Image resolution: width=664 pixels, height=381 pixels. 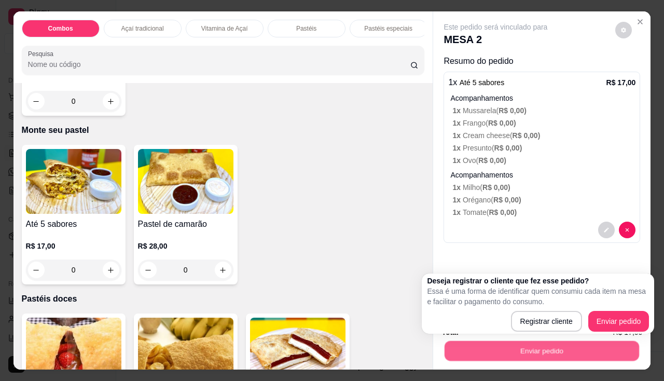 What do you see at coordinates (186, 224) in the screenshot?
I see `h4: Pastel de camarão` at bounding box center [186, 224].